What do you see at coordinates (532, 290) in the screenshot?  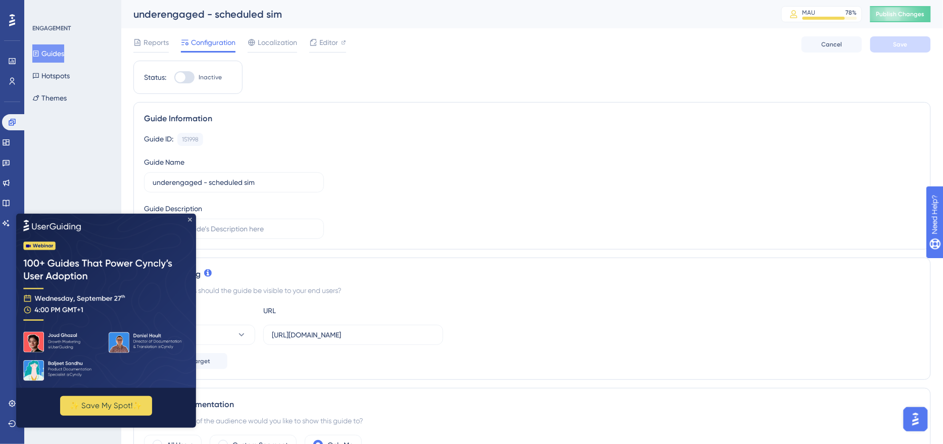 I see `div: On which pages should the guide be visible to your end users?` at bounding box center [532, 290].